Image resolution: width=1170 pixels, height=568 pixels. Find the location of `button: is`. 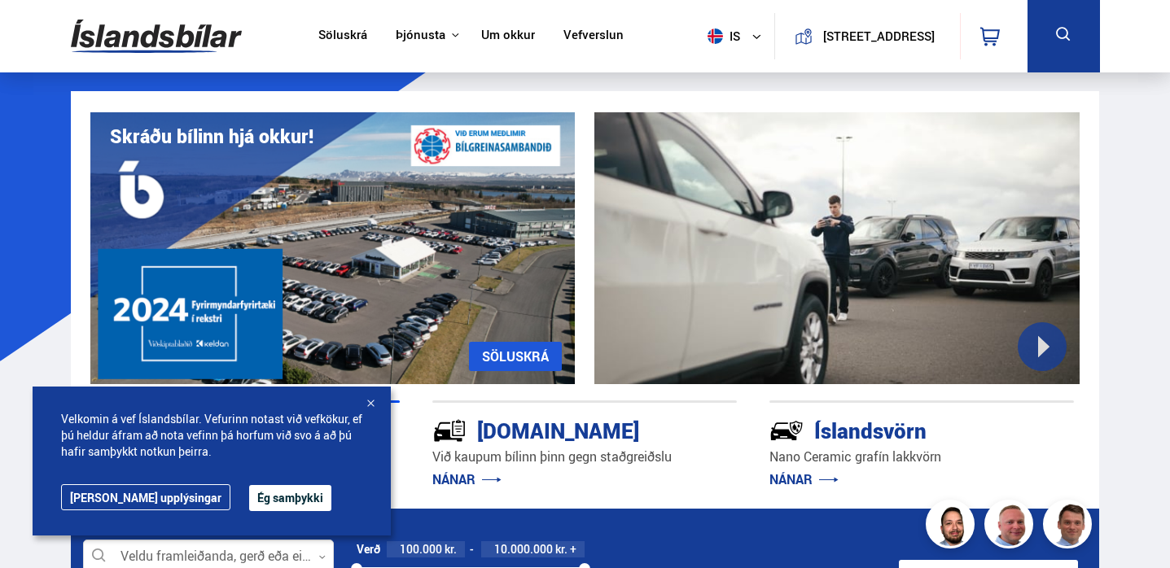

button: is is located at coordinates (738, 36).